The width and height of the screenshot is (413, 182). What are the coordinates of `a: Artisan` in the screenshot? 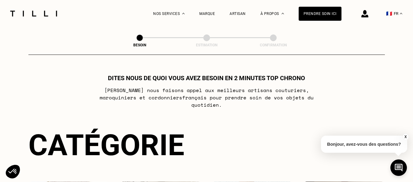 It's located at (237, 14).